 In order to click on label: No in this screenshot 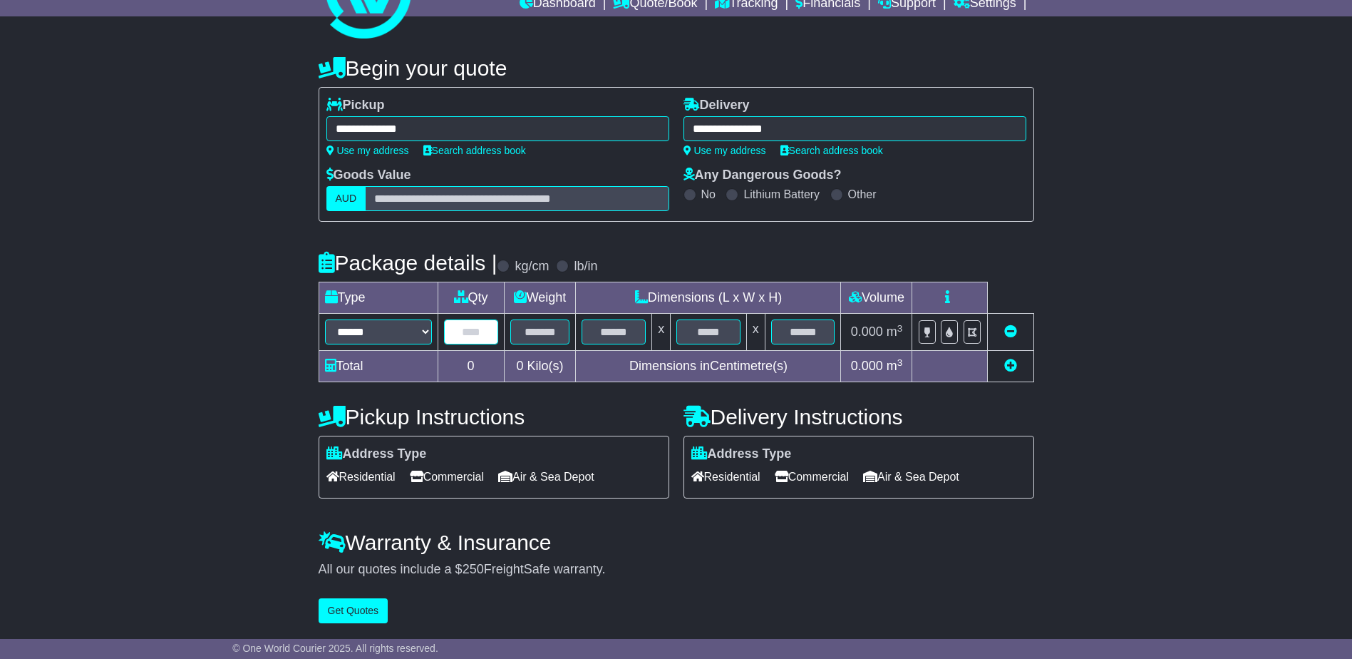, I will do `click(709, 194)`.